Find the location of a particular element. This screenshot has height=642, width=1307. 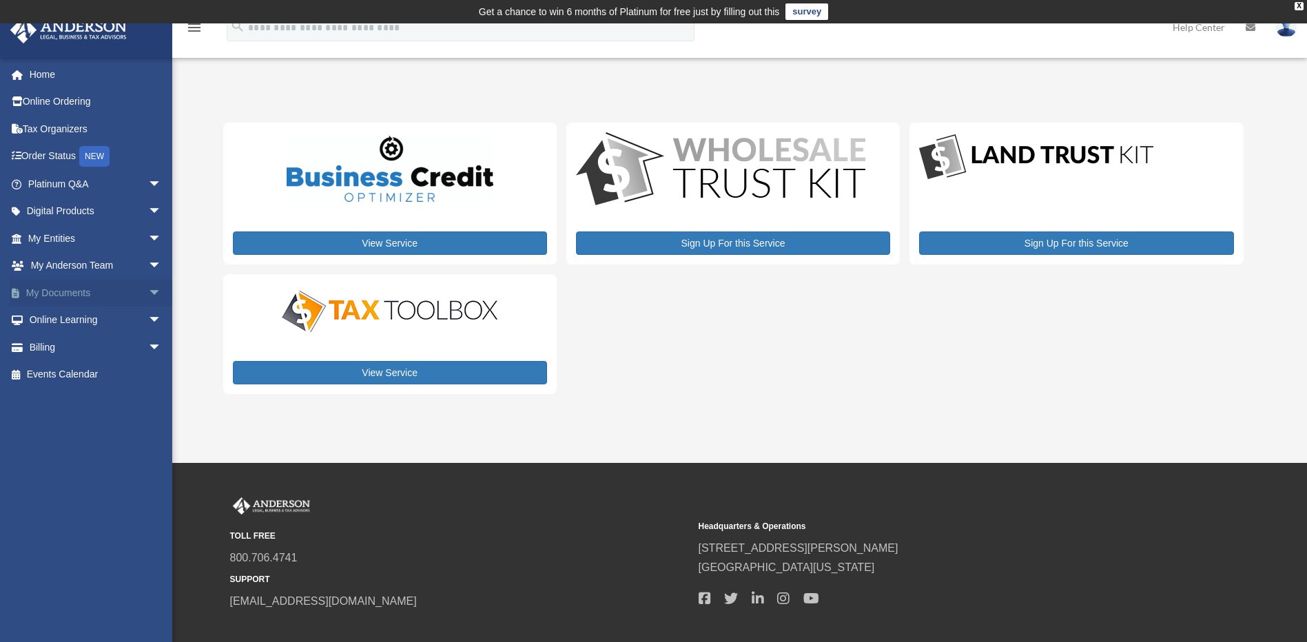

img: LandTrust_lgo-1.jpg is located at coordinates (1036, 157).